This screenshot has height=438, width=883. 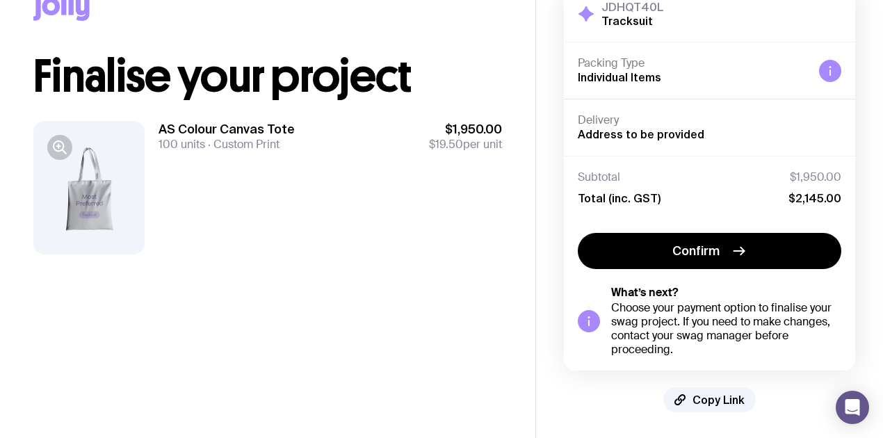 What do you see at coordinates (815, 198) in the screenshot?
I see `span: $2,145.00` at bounding box center [815, 198].